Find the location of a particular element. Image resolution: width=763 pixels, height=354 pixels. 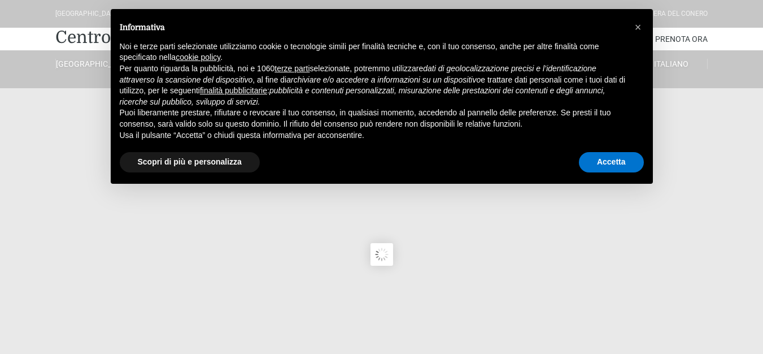

em: pubblicità e contenuti personalizzati, misurazione delle prestazioni dei contenuti e degli annunc... is located at coordinates (363, 96).